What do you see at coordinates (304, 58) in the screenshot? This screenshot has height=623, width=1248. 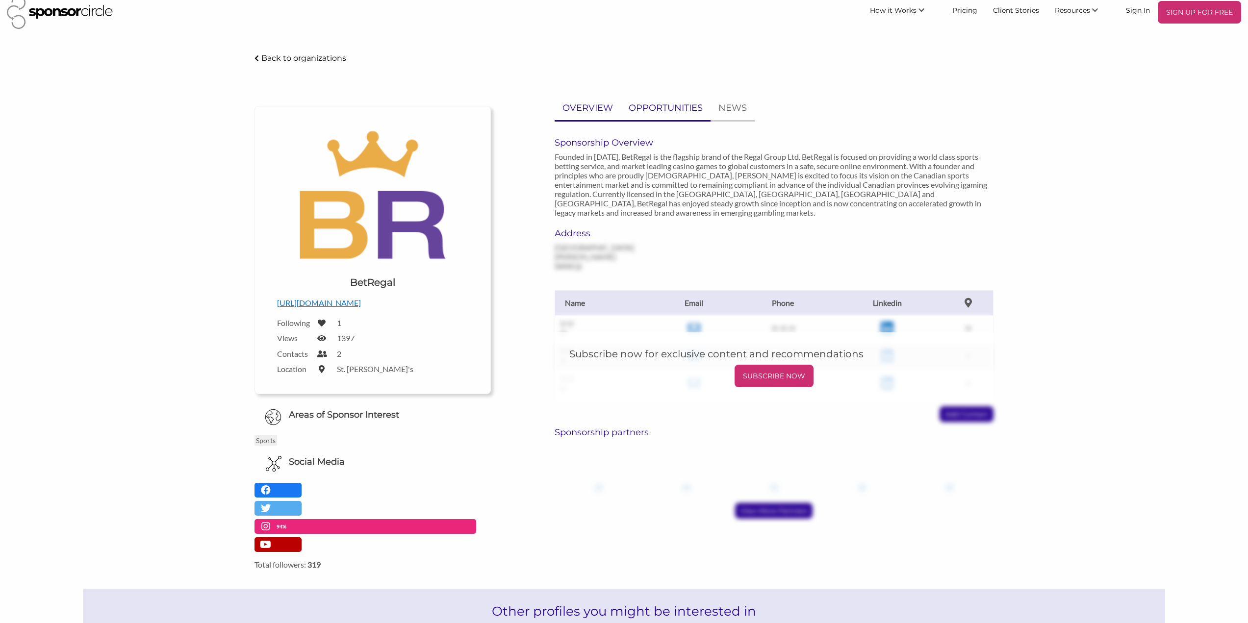 I see `p: Back to organizations` at bounding box center [304, 58].